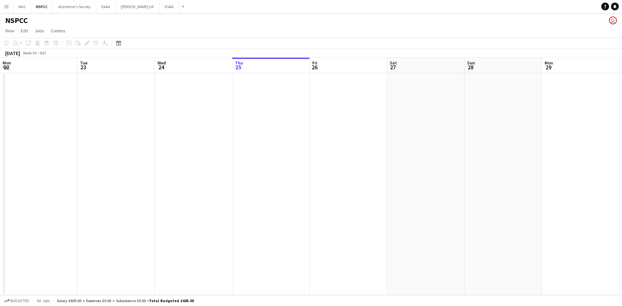  What do you see at coordinates (40, 31) in the screenshot?
I see `a: Jobs` at bounding box center [40, 31].